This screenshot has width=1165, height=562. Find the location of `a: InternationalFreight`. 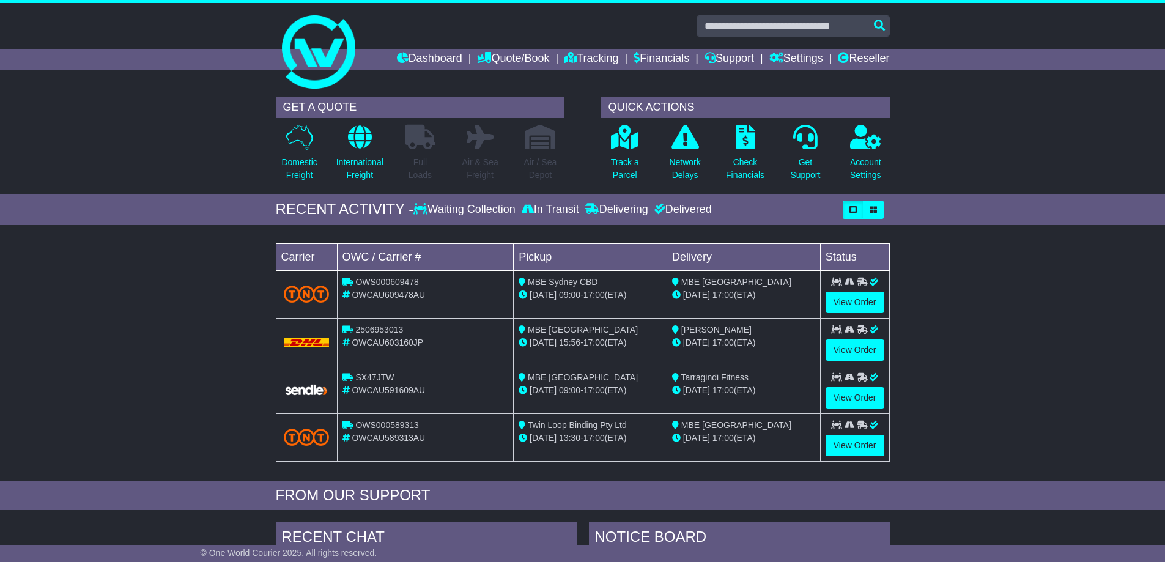

a: InternationalFreight is located at coordinates (360, 156).